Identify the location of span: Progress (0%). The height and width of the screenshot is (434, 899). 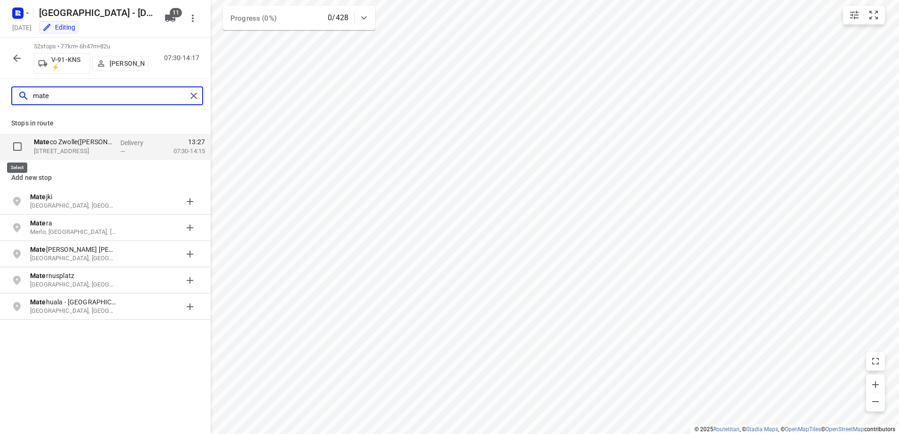
(253, 18).